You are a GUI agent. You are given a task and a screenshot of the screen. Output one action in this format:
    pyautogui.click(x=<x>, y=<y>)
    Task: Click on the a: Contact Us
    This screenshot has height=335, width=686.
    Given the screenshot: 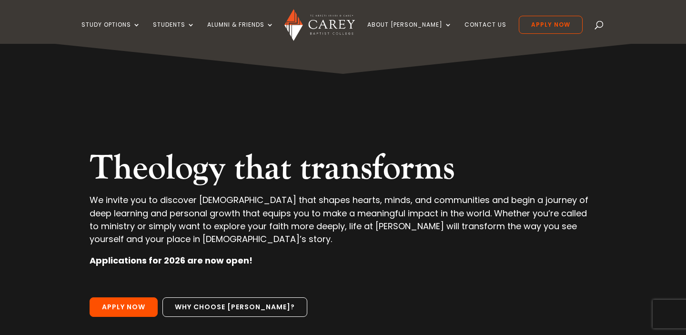 What is the action you would take?
    pyautogui.click(x=486, y=32)
    